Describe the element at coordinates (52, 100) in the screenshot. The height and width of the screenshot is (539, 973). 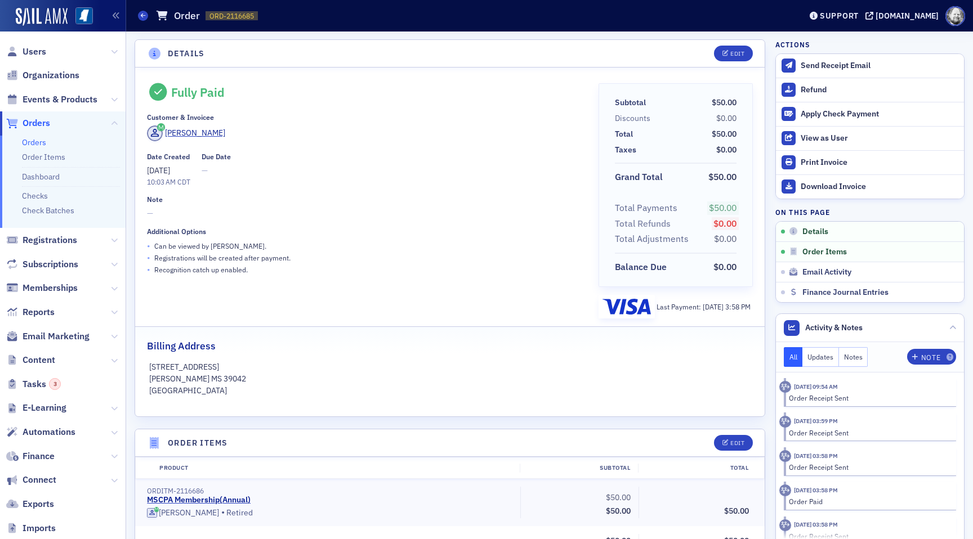
I see `a: Events & Products` at that location.